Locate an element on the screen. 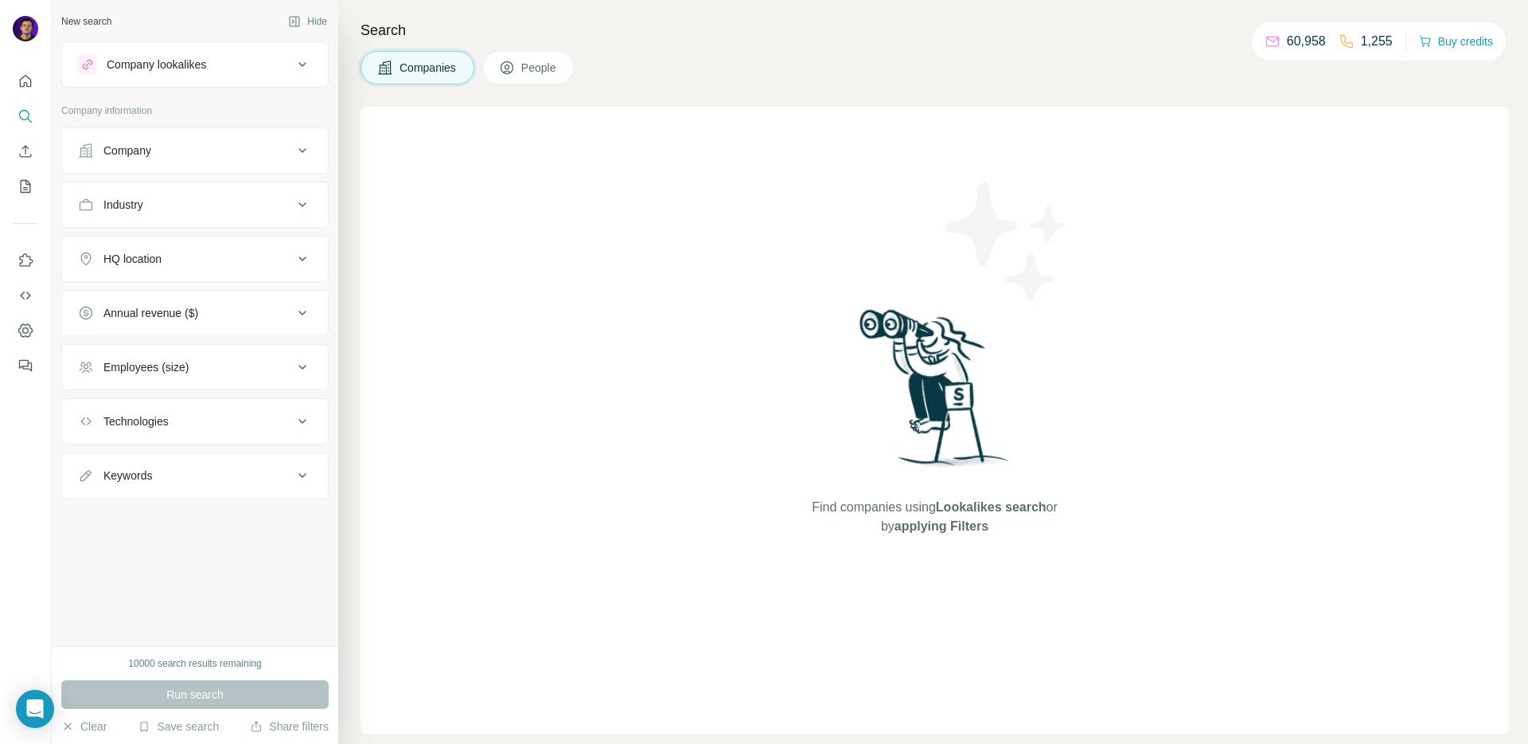 This screenshot has height=744, width=1528. button: Annual revenue ($) is located at coordinates (195, 313).